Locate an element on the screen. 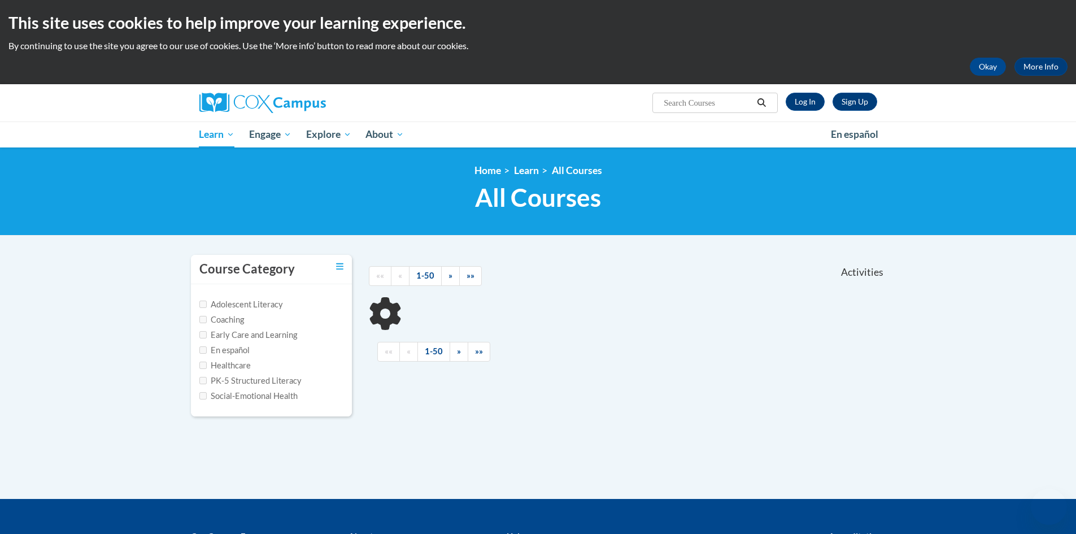 Image resolution: width=1076 pixels, height=534 pixels. div: Main menu is located at coordinates (538, 134).